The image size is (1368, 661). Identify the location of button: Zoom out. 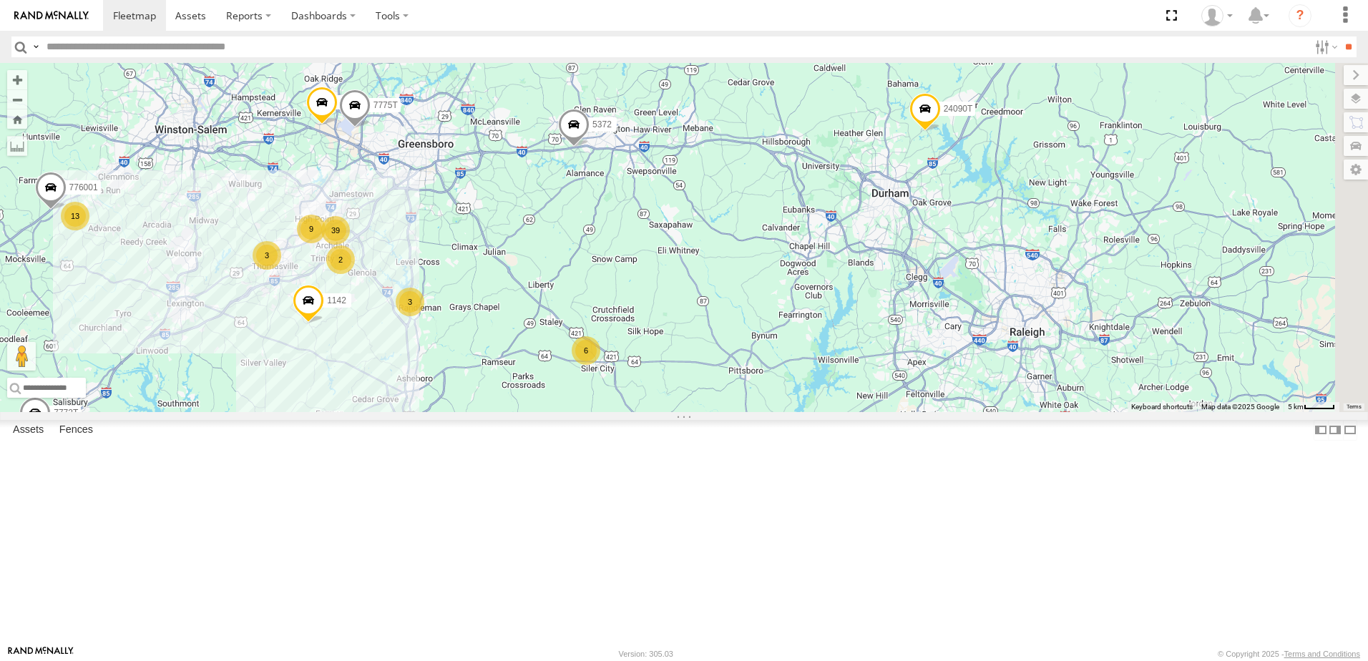
(17, 99).